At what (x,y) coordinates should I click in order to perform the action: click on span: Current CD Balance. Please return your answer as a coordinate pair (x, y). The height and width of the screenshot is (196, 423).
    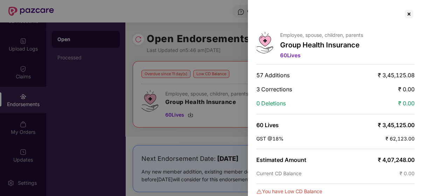
    Looking at the image, I should click on (279, 173).